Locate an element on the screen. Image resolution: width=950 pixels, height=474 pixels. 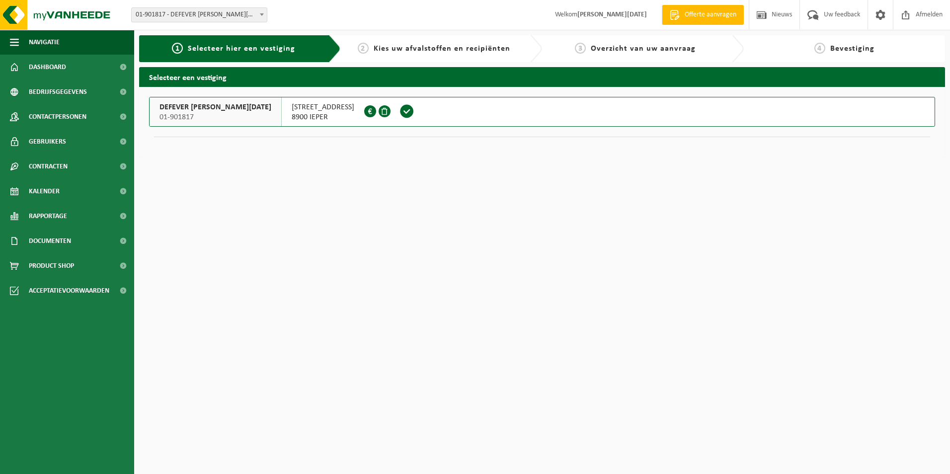
span: 4 is located at coordinates (820, 48).